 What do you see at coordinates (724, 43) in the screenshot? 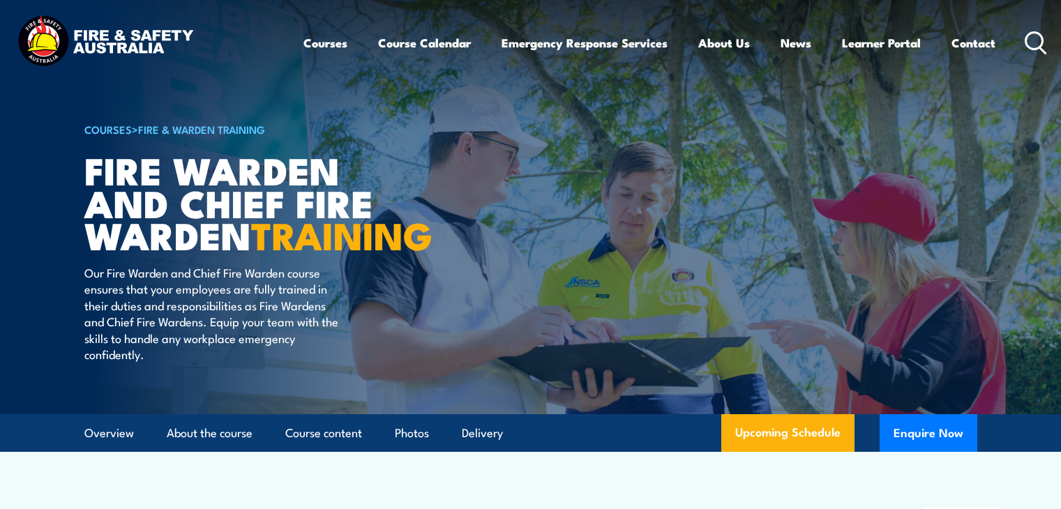
I see `a: About Us` at bounding box center [724, 43].